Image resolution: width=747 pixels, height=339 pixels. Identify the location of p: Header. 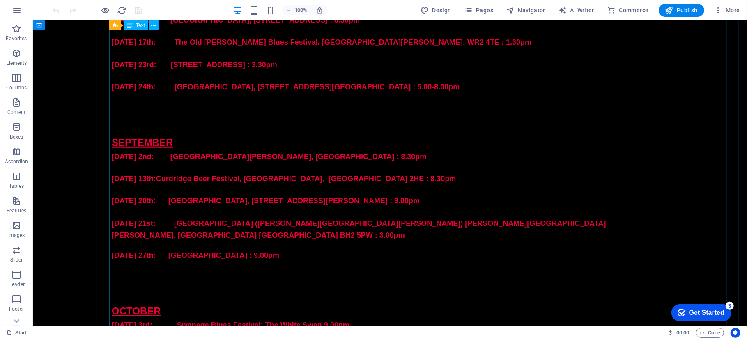
(16, 285).